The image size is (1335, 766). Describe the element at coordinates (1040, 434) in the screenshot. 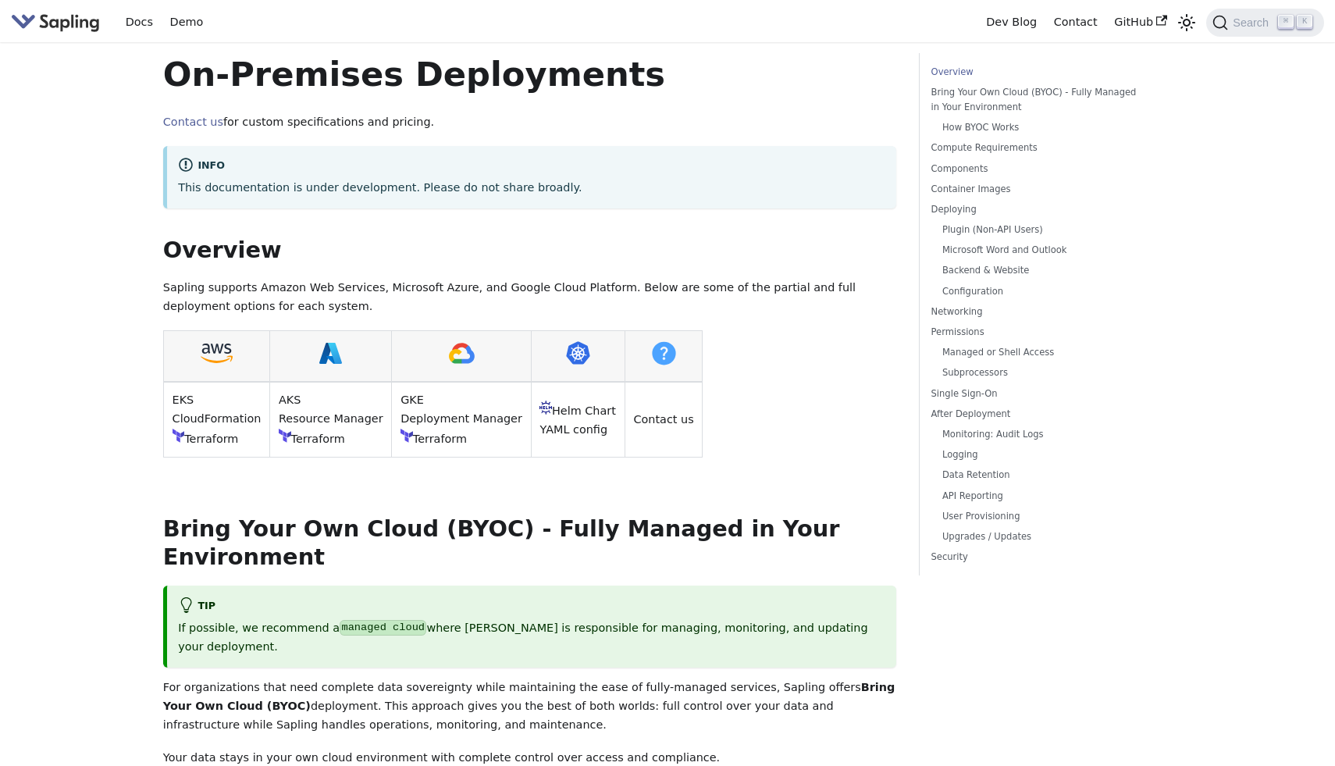

I see `a: Monitoring: Audit Logs` at that location.